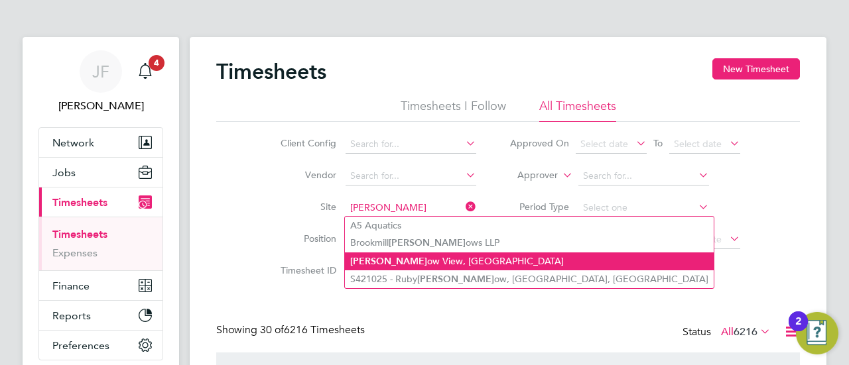 The width and height of the screenshot is (849, 365). I want to click on span: Jobs, so click(64, 172).